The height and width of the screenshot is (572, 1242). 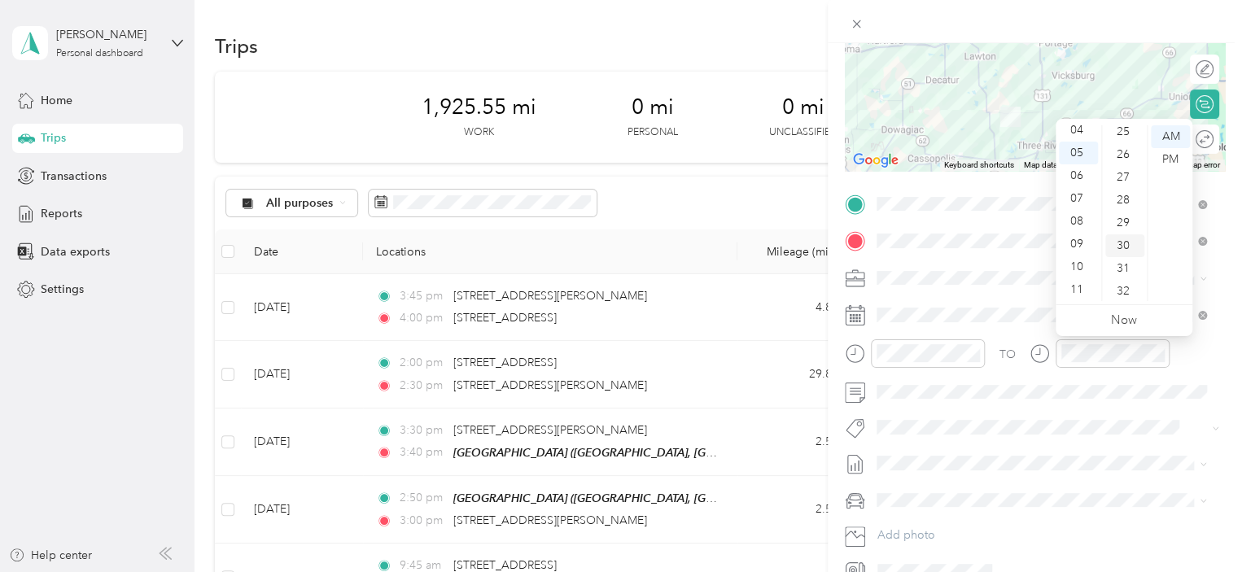 What do you see at coordinates (1078, 267) in the screenshot?
I see `div: 10` at bounding box center [1078, 267].